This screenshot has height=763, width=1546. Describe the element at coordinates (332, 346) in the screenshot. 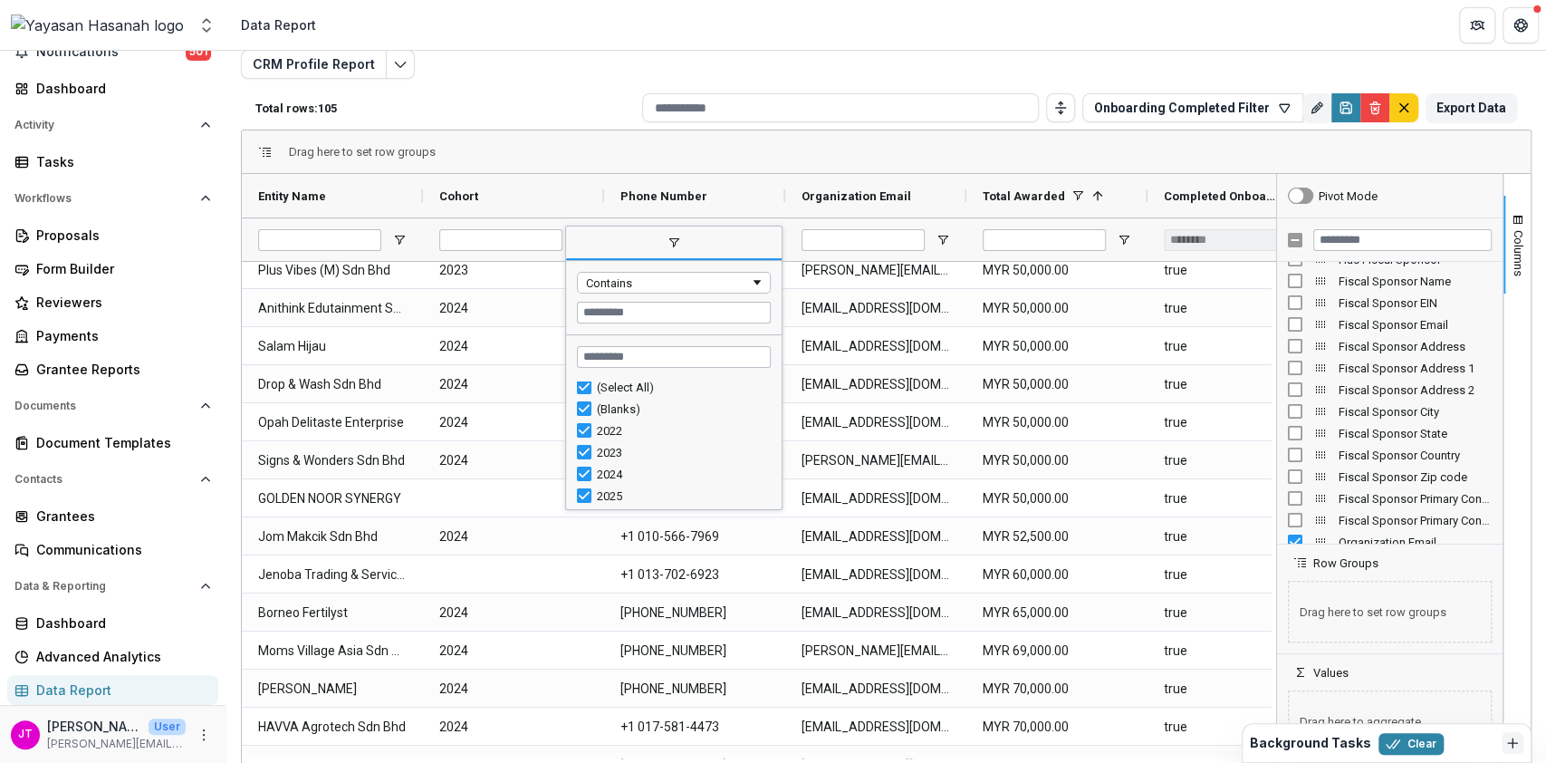

I see `span: Salam Hijau` at that location.